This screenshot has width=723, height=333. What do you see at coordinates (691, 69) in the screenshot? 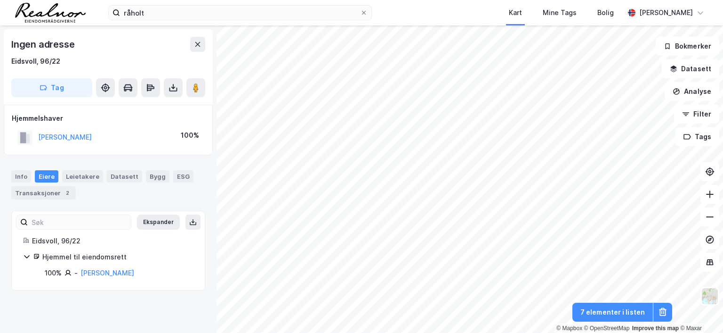
I see `button: Datasett` at bounding box center [691, 69].